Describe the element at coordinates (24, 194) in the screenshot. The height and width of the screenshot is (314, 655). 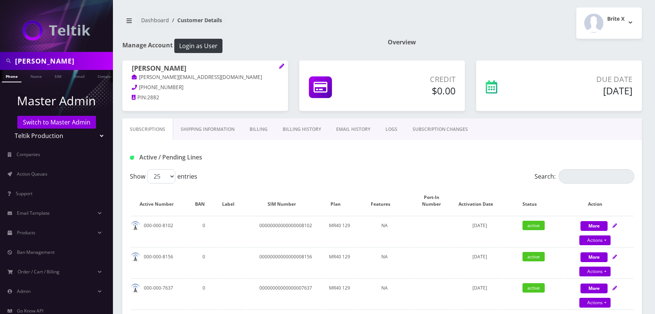
I see `span: Support` at that location.